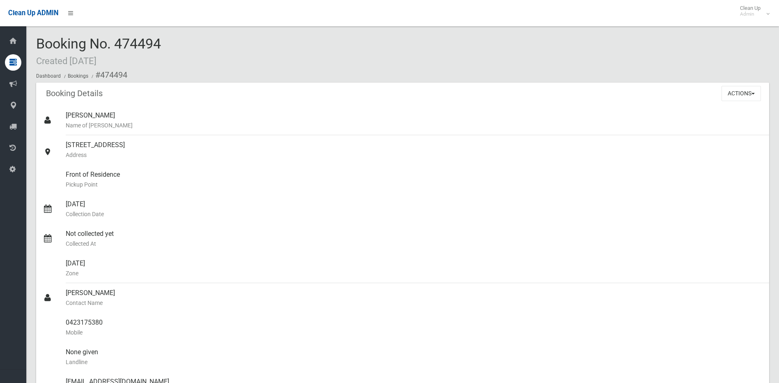 This screenshot has width=779, height=383. What do you see at coordinates (33, 13) in the screenshot?
I see `span: Clean Up ADMIN` at bounding box center [33, 13].